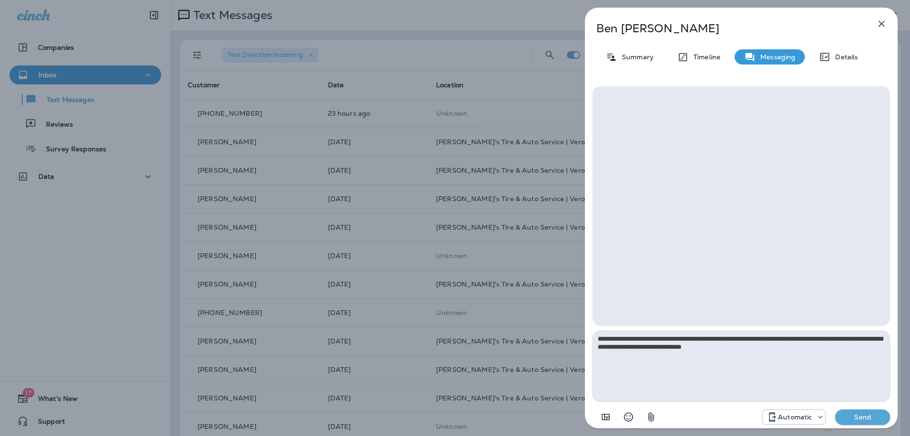 Image resolution: width=910 pixels, height=436 pixels. What do you see at coordinates (795, 417) in the screenshot?
I see `p: Automatic` at bounding box center [795, 417].